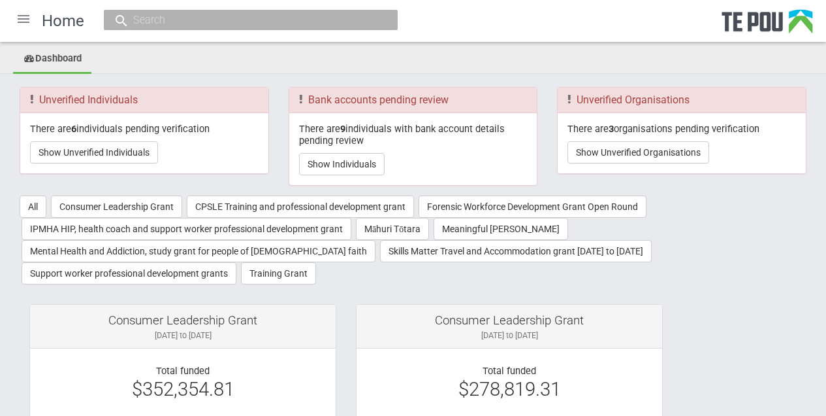 The height and width of the screenshot is (416, 826). What do you see at coordinates (116, 206) in the screenshot?
I see `button: Consumer Leadership Grant` at bounding box center [116, 206].